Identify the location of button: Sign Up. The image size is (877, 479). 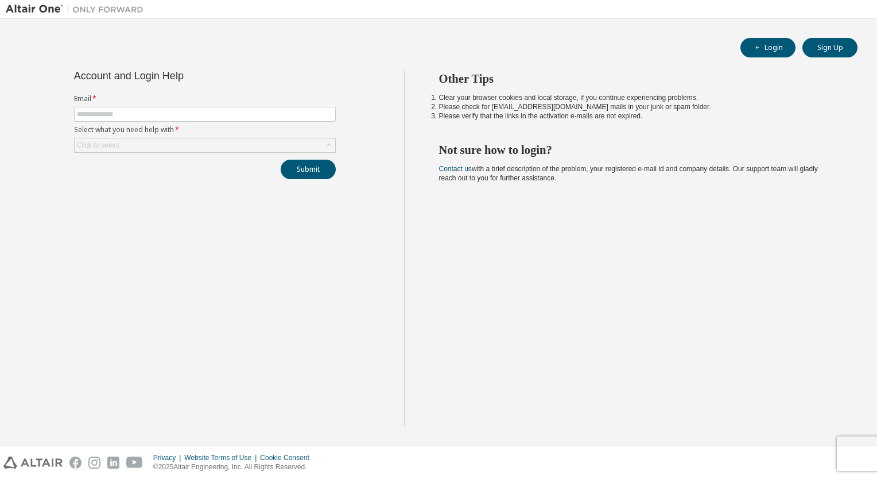
(830, 48).